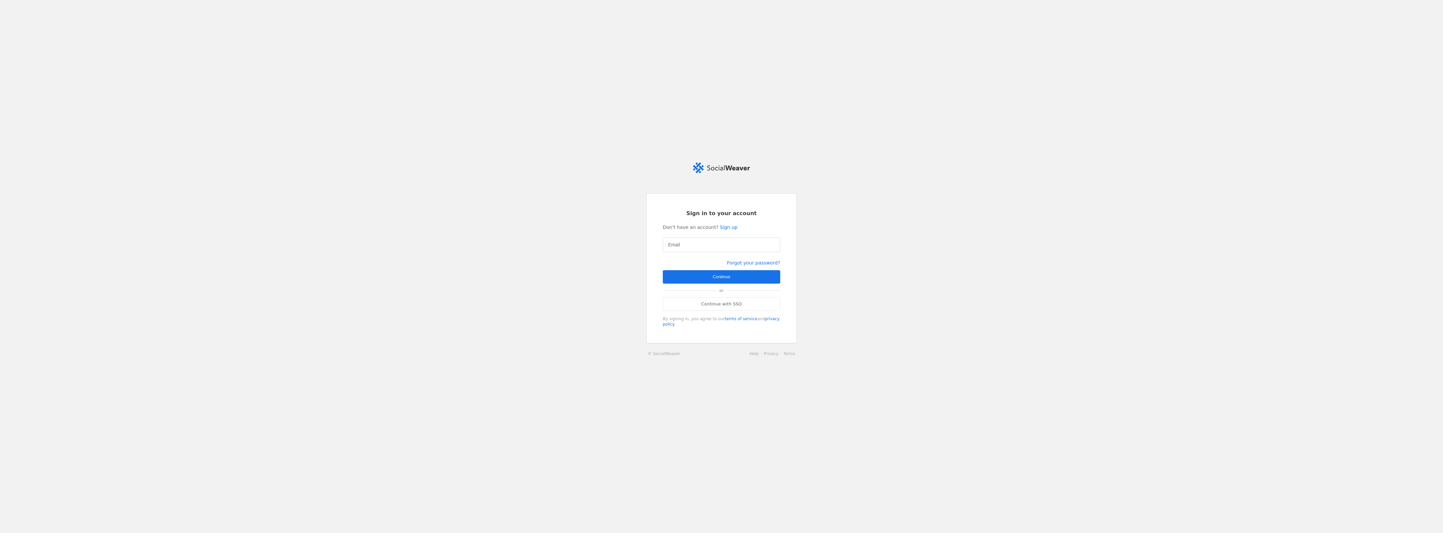 The width and height of the screenshot is (1443, 533). What do you see at coordinates (721, 322) in the screenshot?
I see `a: privacy policy` at bounding box center [721, 322].